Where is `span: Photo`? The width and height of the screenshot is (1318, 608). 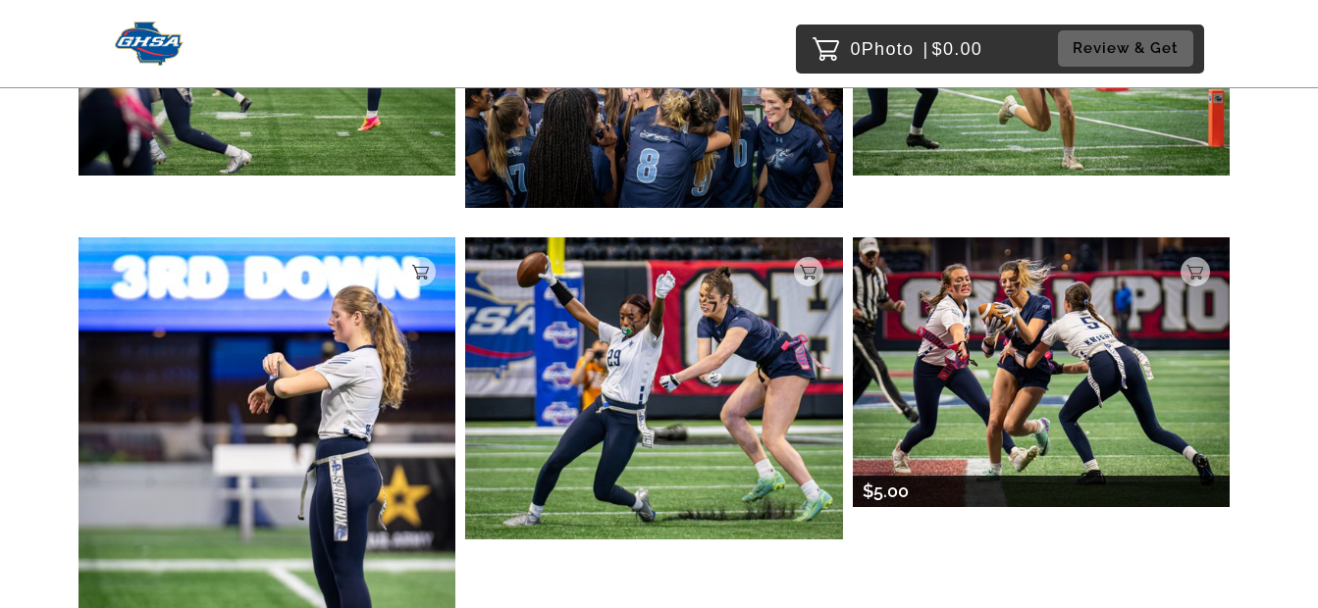
span: Photo is located at coordinates (888, 49).